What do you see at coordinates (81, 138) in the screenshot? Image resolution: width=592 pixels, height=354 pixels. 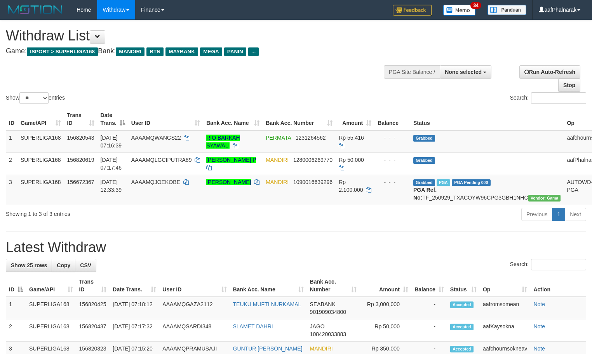 I see `span: 156820543` at bounding box center [81, 138].